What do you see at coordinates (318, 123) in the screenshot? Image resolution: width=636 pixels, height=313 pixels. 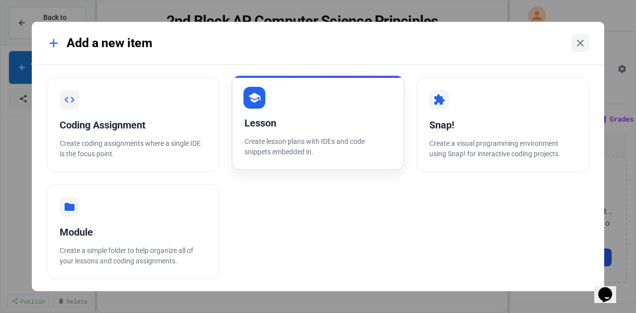 I see `div: Lesson` at bounding box center [318, 123].